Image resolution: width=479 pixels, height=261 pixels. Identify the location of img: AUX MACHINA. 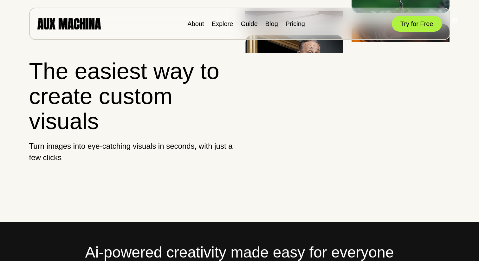
(69, 23).